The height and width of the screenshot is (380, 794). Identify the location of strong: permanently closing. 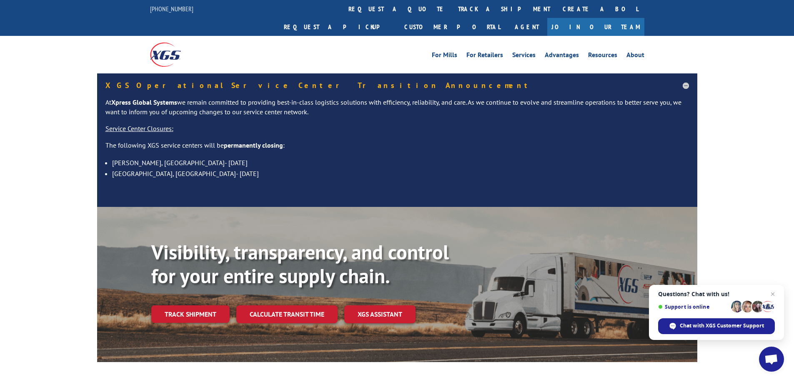
(253, 145).